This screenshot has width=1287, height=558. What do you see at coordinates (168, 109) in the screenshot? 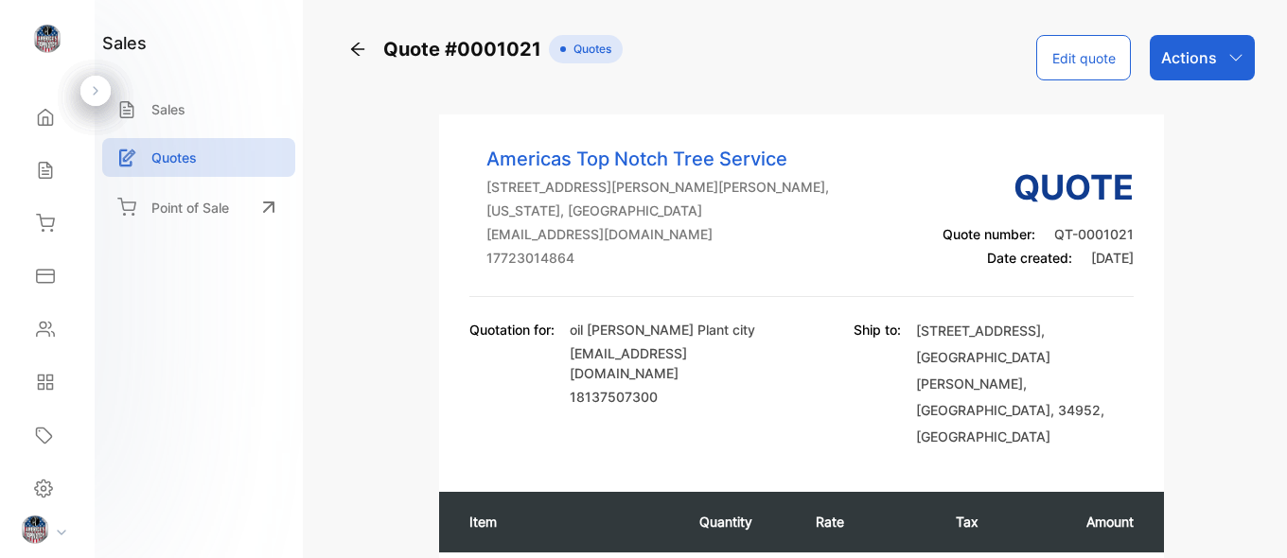
I see `p: Sales` at bounding box center [168, 109].